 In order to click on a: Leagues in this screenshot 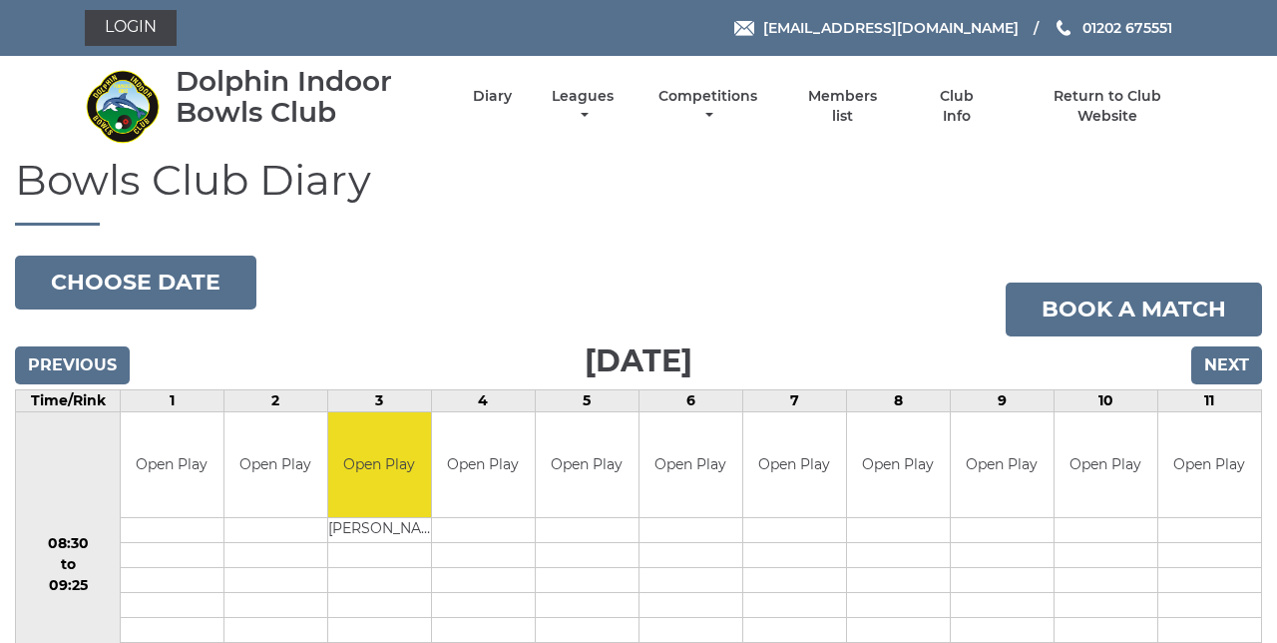, I will do `click(583, 106)`.